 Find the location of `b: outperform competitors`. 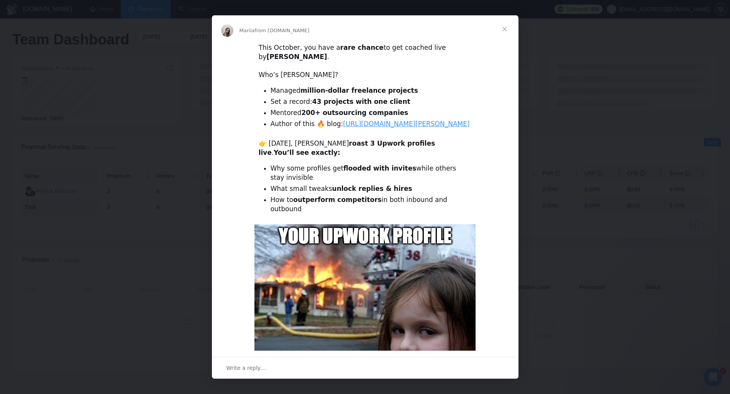

b: outperform competitors is located at coordinates (337, 200).